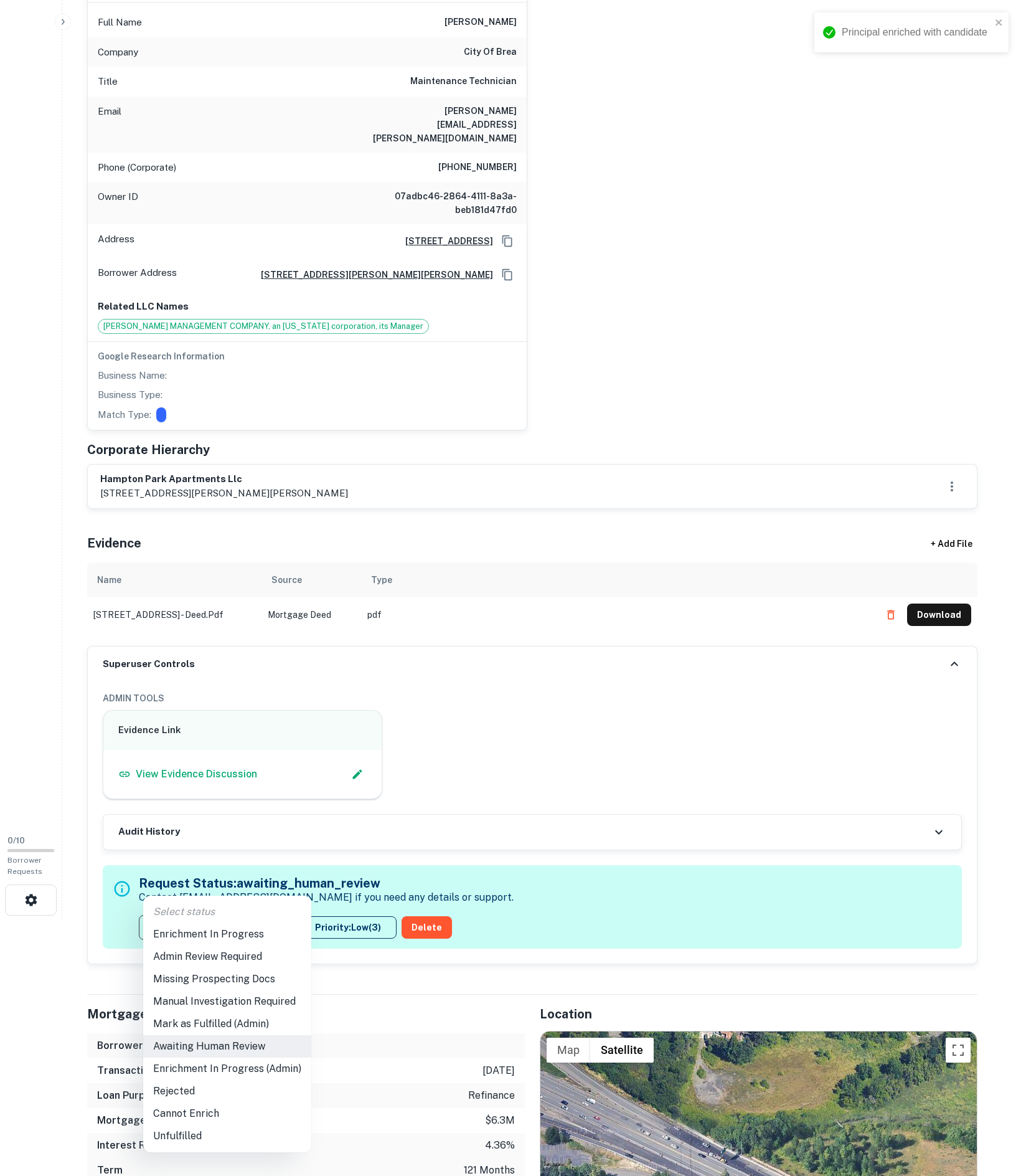  What do you see at coordinates (990, 1066) in the screenshot?
I see `div: Chat Widget` at bounding box center [990, 1066].